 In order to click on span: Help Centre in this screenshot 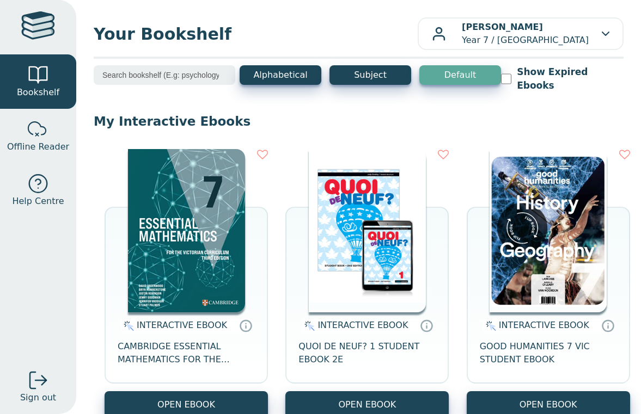, I will do `click(38, 201)`.